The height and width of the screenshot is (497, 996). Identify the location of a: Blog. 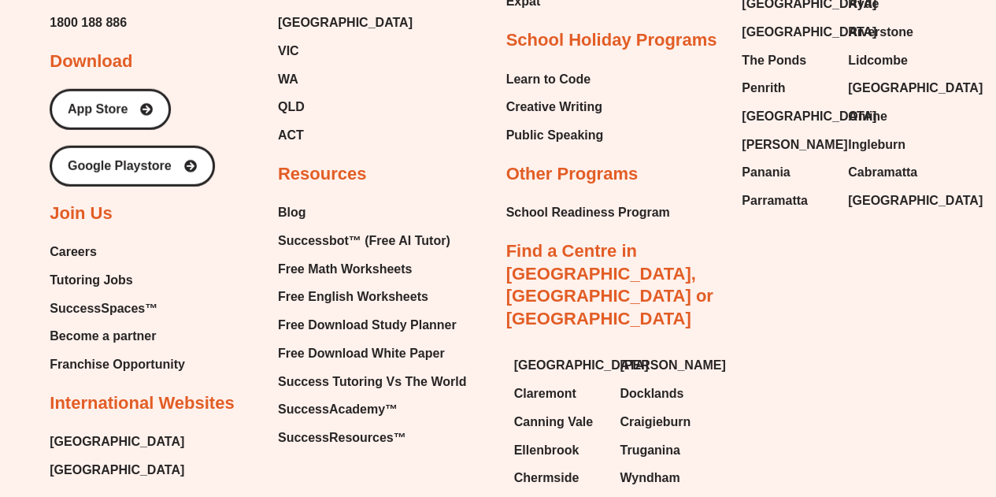
(372, 213).